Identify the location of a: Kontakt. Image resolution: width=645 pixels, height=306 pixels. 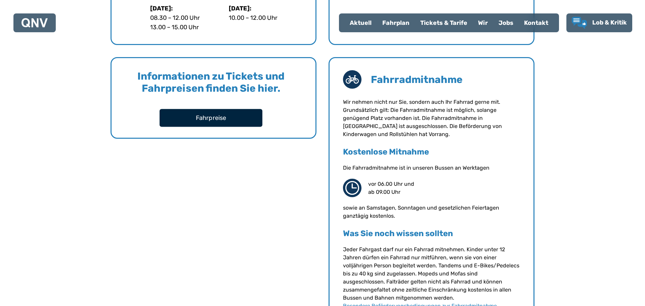
(536, 23).